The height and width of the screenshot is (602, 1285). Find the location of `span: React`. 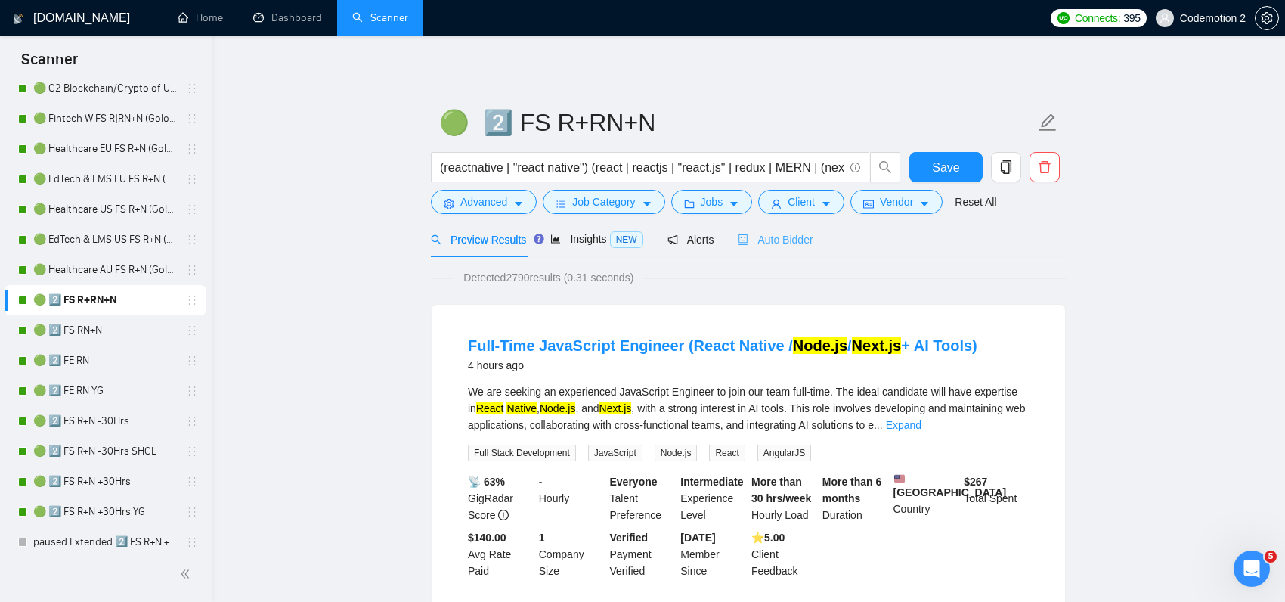

span: React is located at coordinates (726, 453).